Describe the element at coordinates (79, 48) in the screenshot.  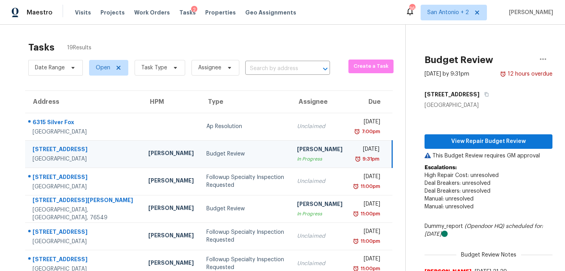
I see `span: 19 Results` at that location.